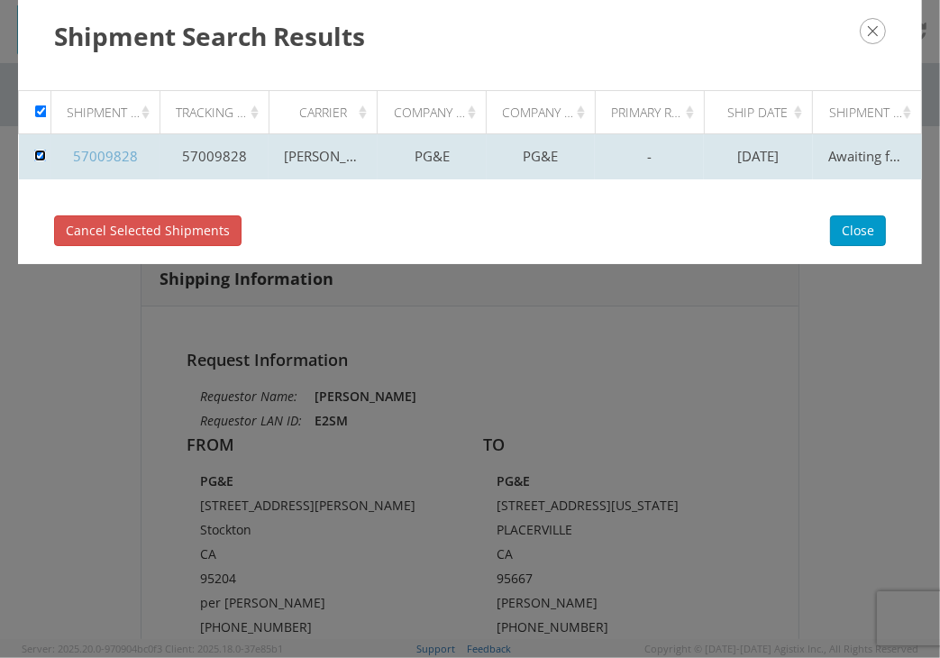  What do you see at coordinates (763, 113) in the screenshot?
I see `div: Ship Date` at bounding box center [763, 113].